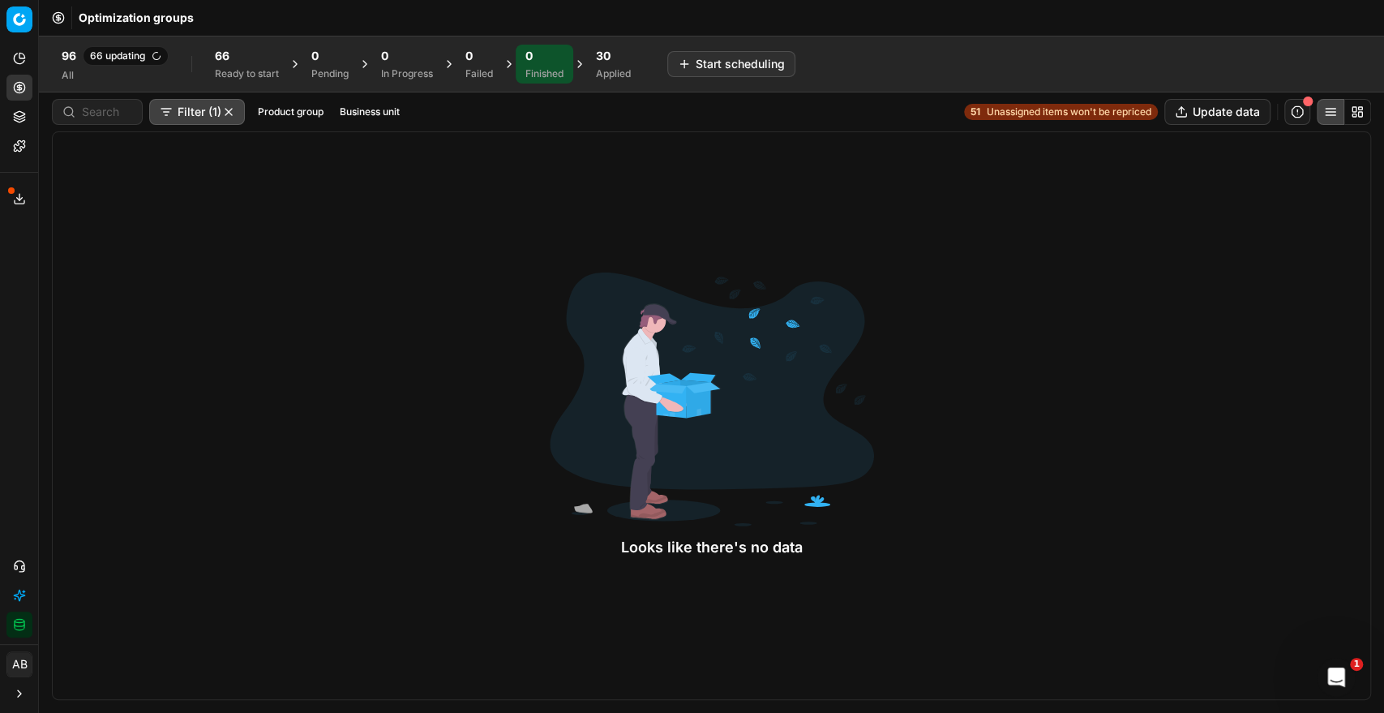  I want to click on span: Unassigned items won't be repriced, so click(1069, 112).